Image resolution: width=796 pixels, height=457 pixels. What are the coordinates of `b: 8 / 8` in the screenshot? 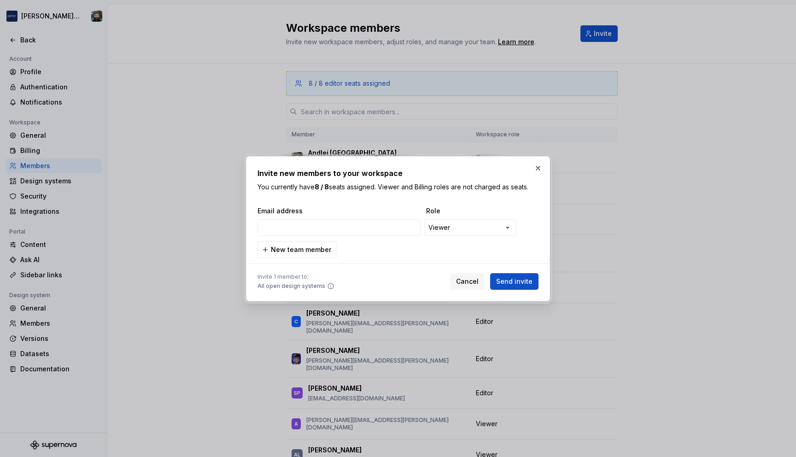 It's located at (322, 187).